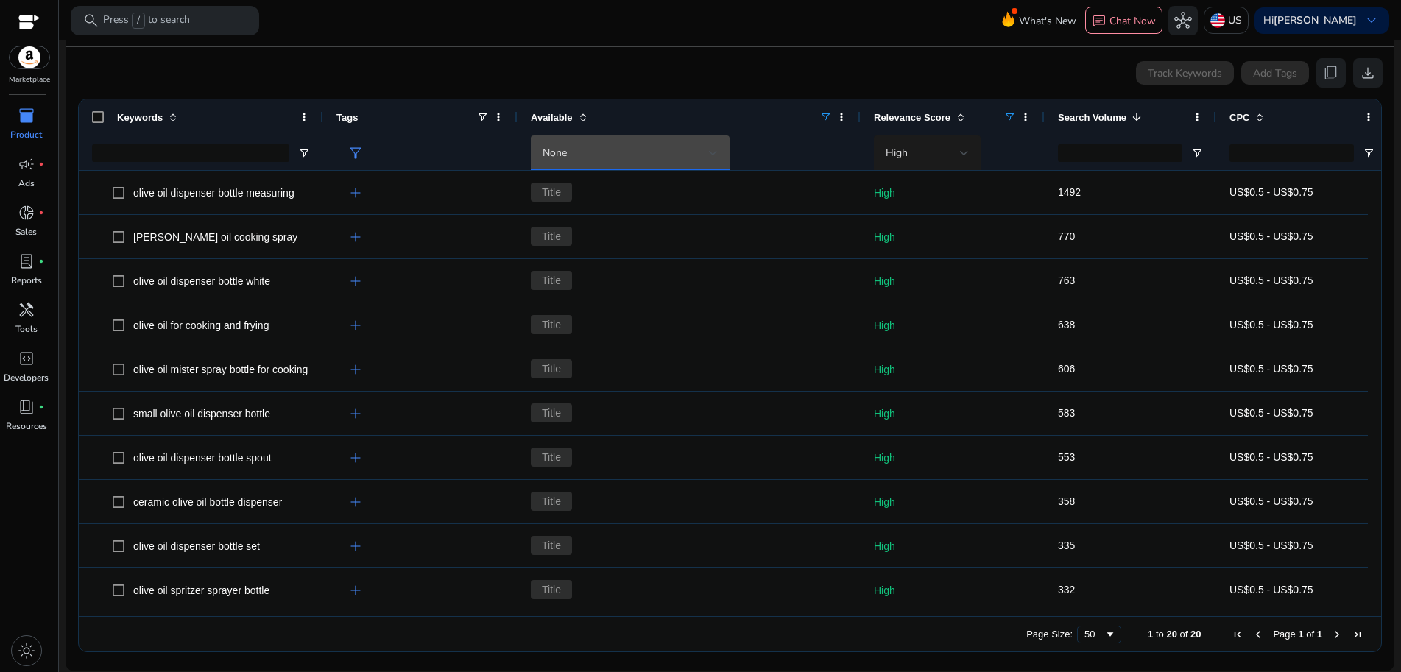 The image size is (1401, 672). I want to click on span: 358, so click(1066, 502).